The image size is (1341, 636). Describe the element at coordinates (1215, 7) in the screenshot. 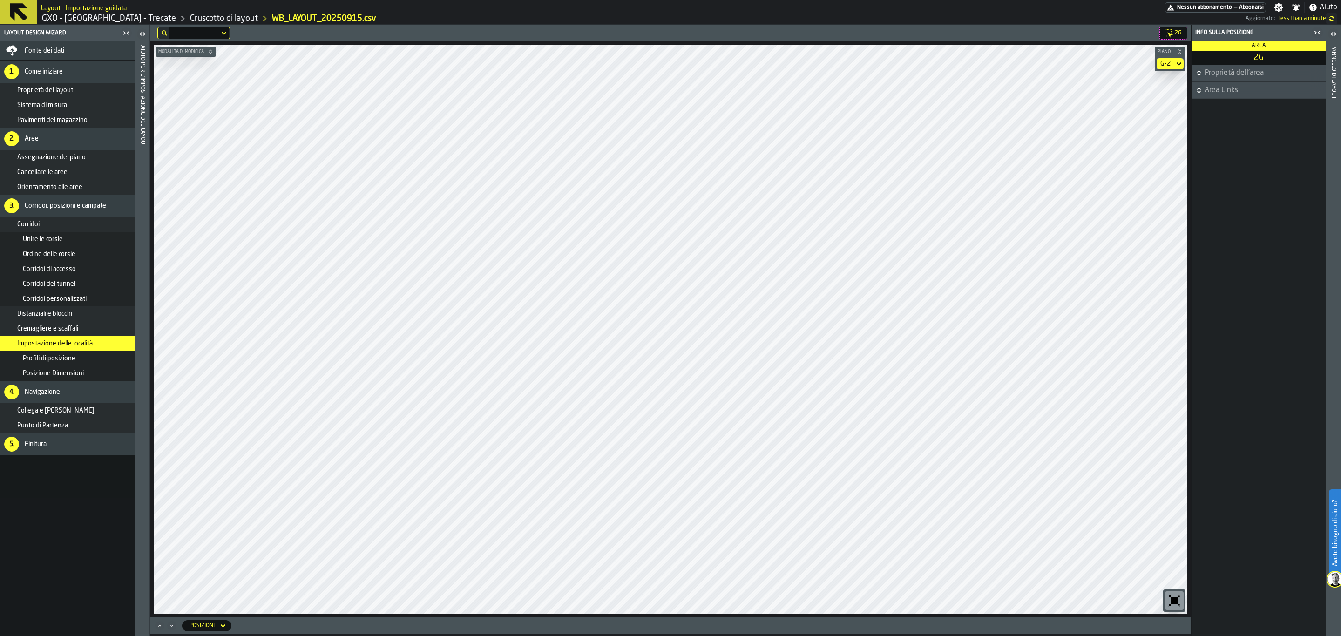

I see `div: Abbonamento al menu` at that location.